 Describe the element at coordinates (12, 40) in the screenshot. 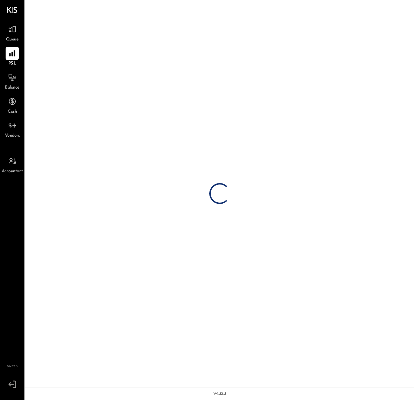

I see `span: Queue` at that location.